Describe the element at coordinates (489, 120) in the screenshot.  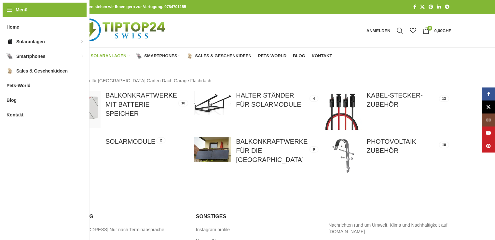
I see `a: Instagram Social Link` at that location.